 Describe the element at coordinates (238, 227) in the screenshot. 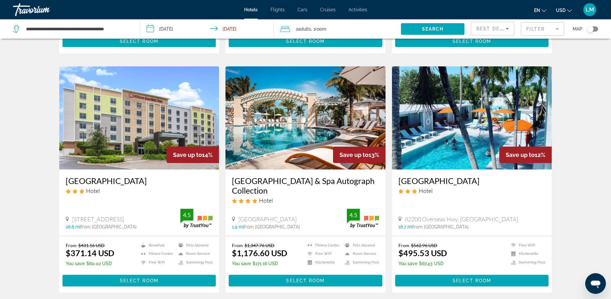

I see `span: 1.9 mi` at that location.